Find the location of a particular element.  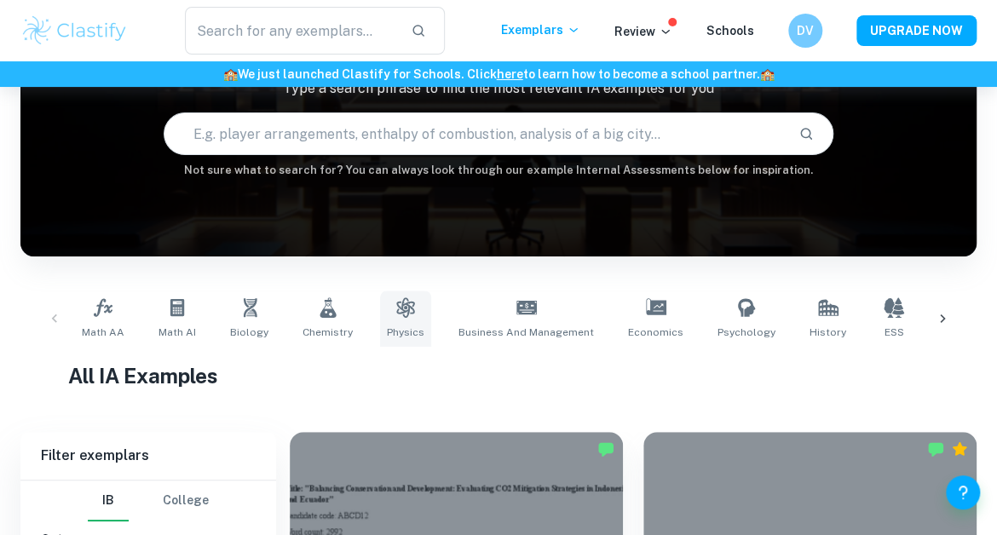

span: Psychology is located at coordinates (747, 332).